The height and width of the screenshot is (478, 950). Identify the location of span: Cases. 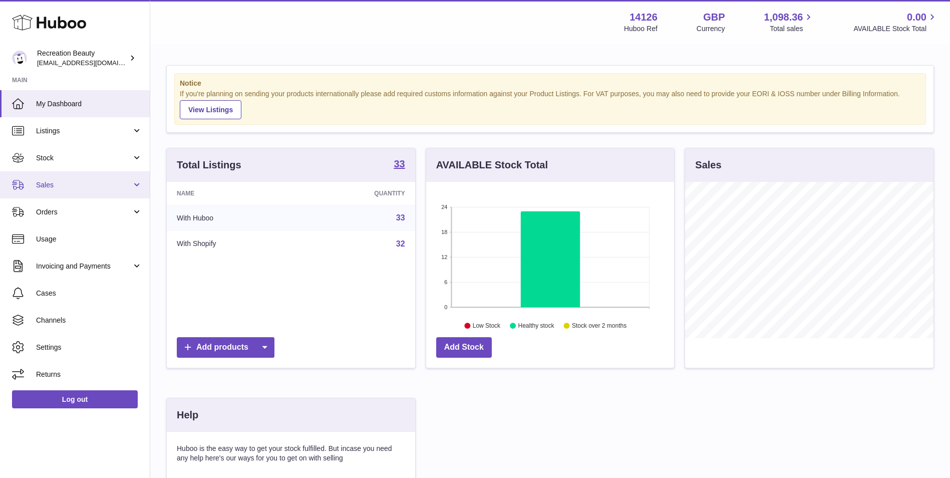
(89, 293).